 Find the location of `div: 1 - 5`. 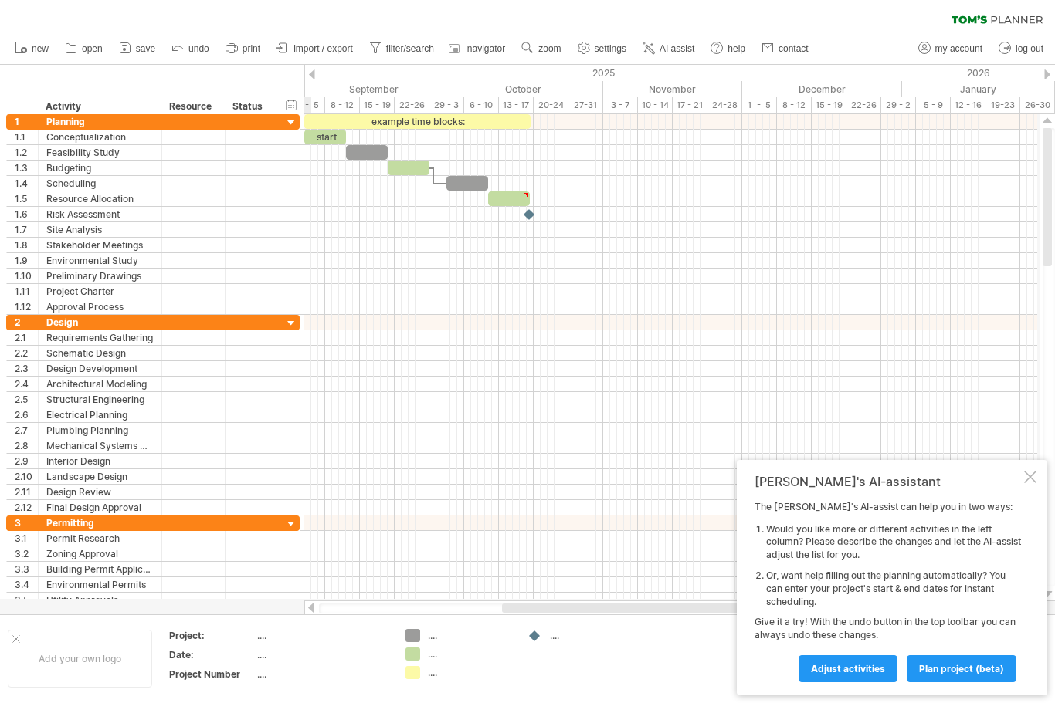

div: 1 - 5 is located at coordinates (307, 105).